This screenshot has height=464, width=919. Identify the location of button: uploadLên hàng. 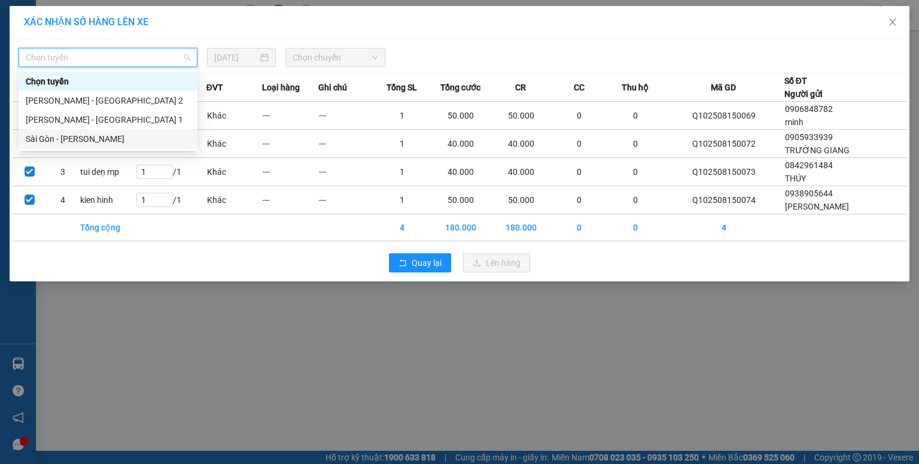
(497, 263).